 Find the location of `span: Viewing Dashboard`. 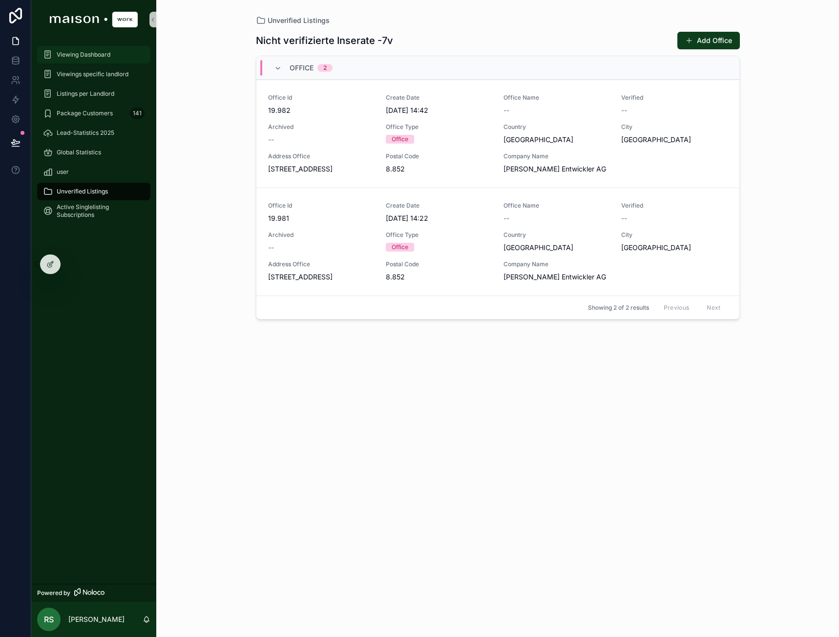

span: Viewing Dashboard is located at coordinates (83, 55).